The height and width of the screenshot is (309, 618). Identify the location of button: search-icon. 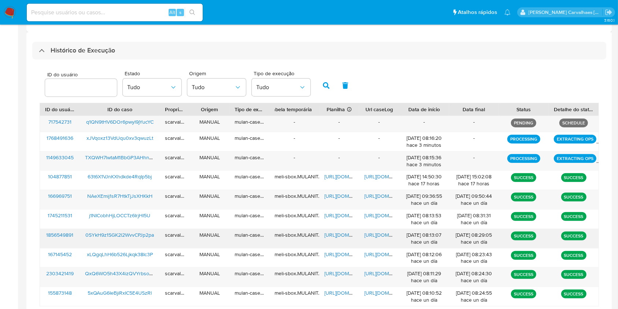
(192, 12).